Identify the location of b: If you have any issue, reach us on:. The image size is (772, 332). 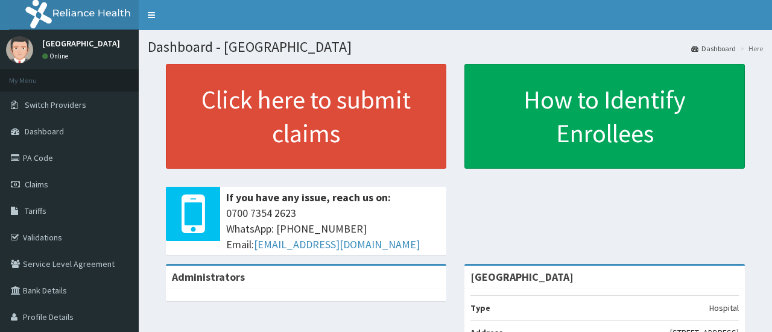
(308, 197).